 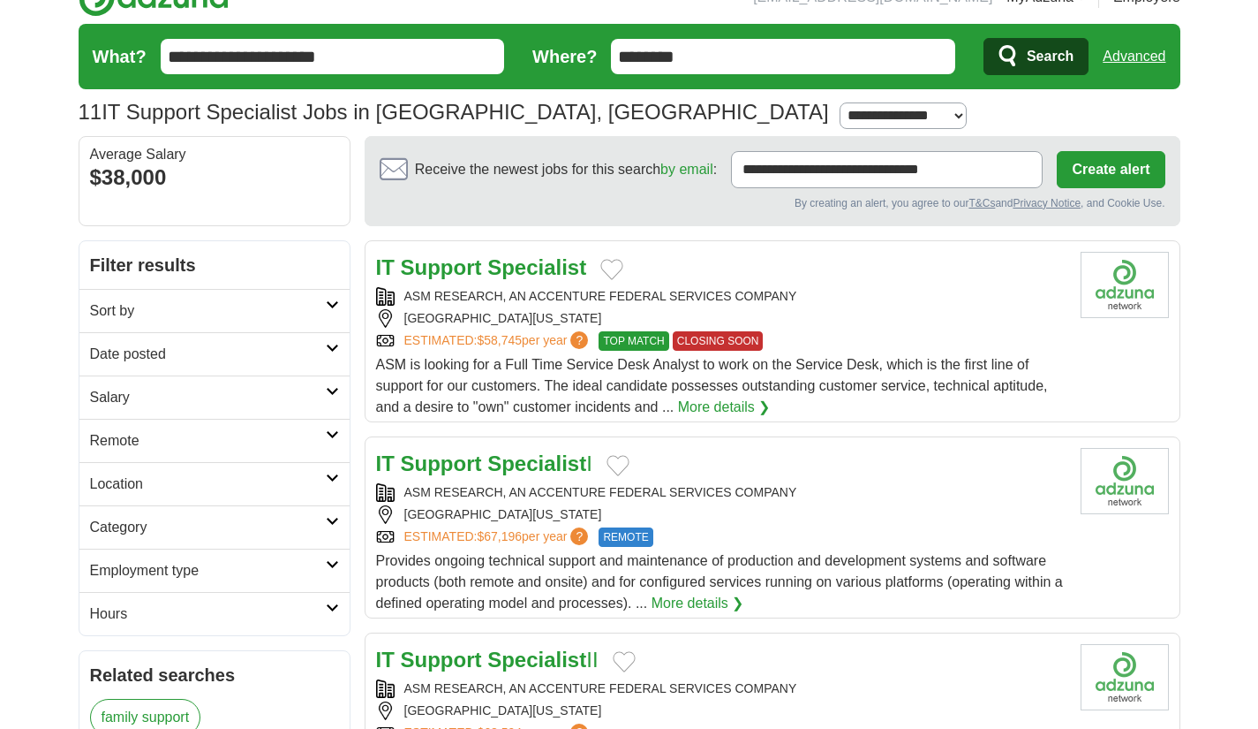 I want to click on a: Employment type, so click(x=215, y=570).